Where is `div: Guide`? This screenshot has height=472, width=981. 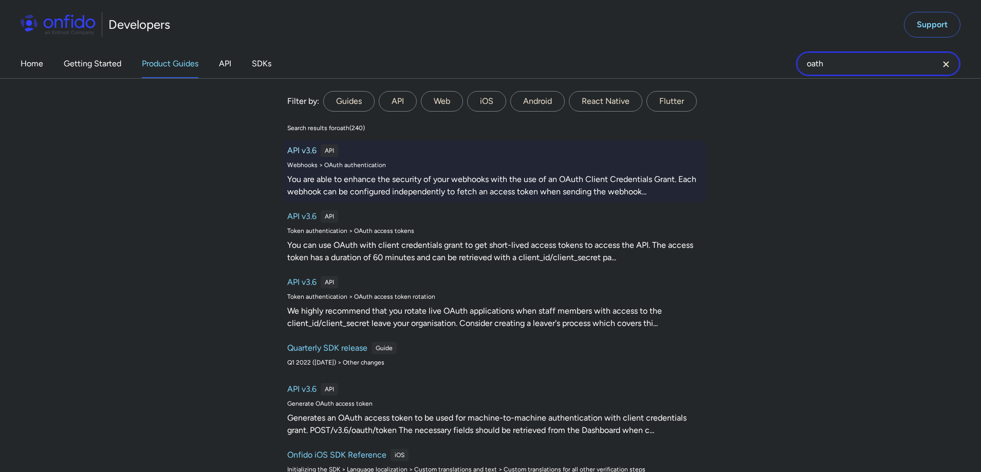 div: Guide is located at coordinates (384, 348).